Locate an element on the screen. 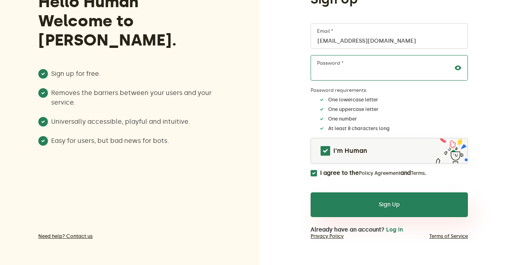 The image size is (519, 265). li: Sign up for free. is located at coordinates (127, 74).